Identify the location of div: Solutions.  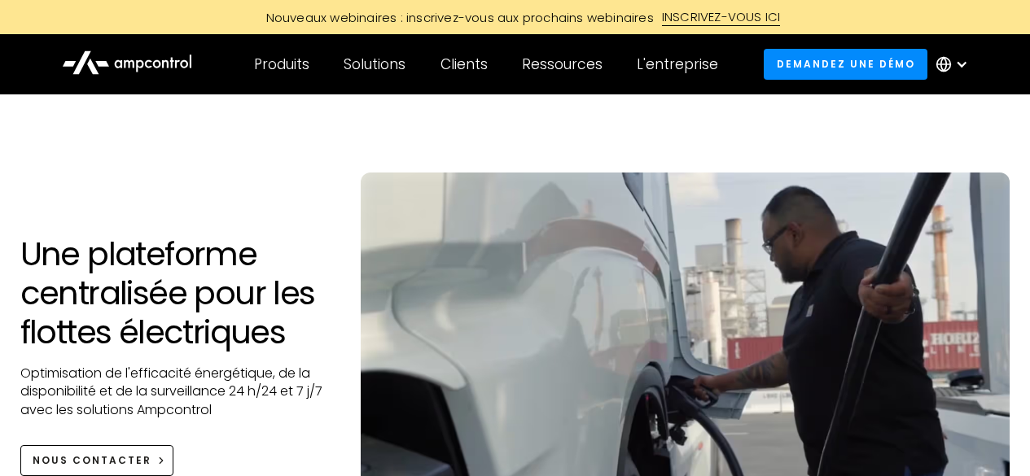
(375, 64).